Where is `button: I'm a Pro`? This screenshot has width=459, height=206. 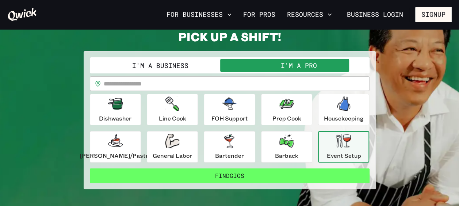
button: I'm a Pro is located at coordinates (299, 65).